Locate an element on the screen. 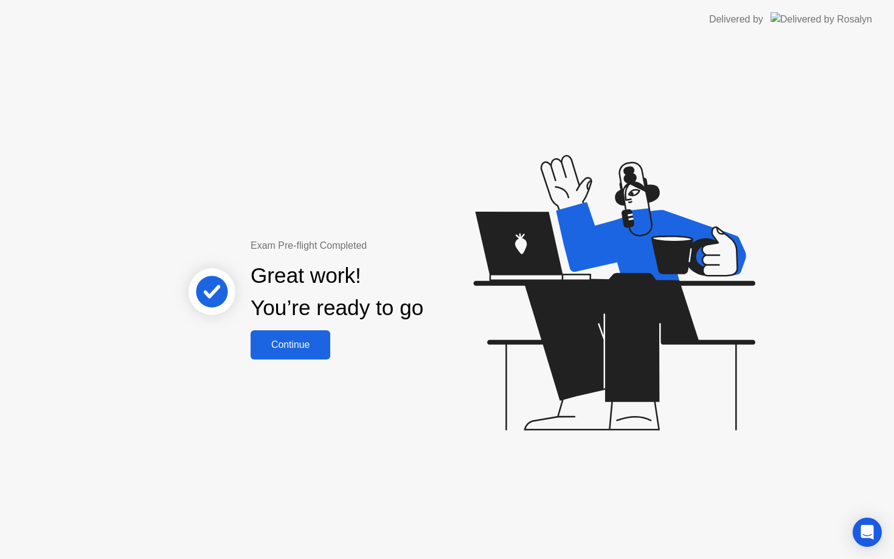 Image resolution: width=894 pixels, height=559 pixels. div: Continue is located at coordinates (290, 345).